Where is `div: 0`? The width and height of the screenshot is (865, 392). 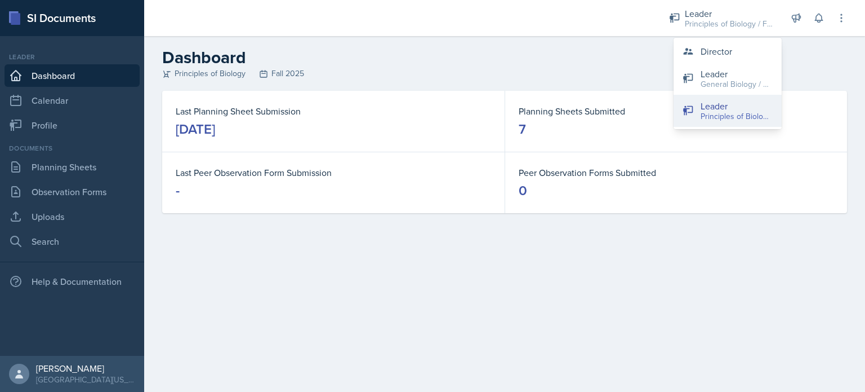 div: 0 is located at coordinates (523, 190).